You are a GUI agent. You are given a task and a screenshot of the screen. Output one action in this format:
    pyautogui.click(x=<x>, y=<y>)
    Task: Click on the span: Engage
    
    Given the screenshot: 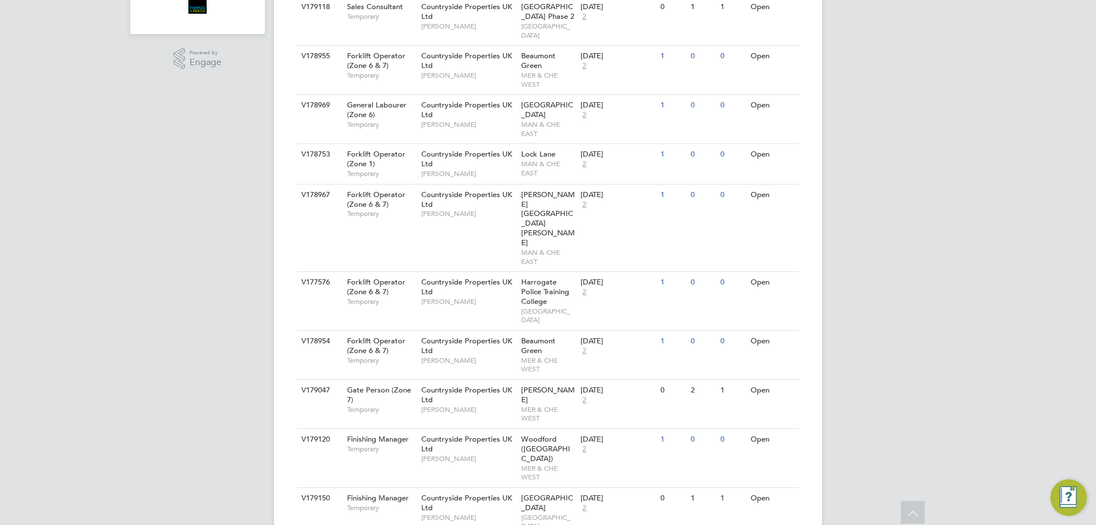 What is the action you would take?
    pyautogui.click(x=205, y=62)
    